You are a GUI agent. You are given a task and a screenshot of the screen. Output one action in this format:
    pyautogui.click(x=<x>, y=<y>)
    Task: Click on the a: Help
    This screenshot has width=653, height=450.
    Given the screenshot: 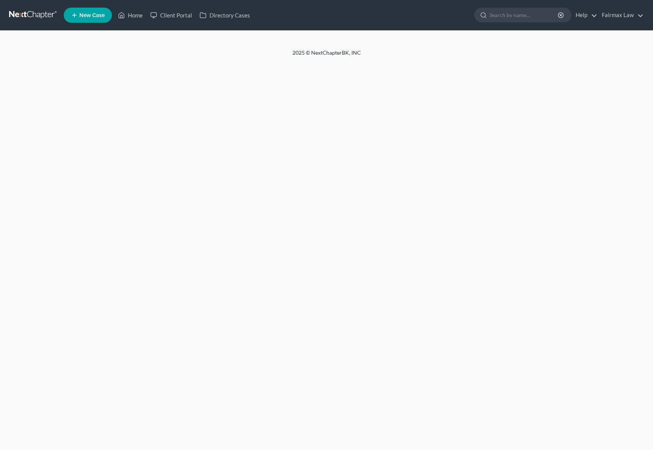 What is the action you would take?
    pyautogui.click(x=585, y=15)
    